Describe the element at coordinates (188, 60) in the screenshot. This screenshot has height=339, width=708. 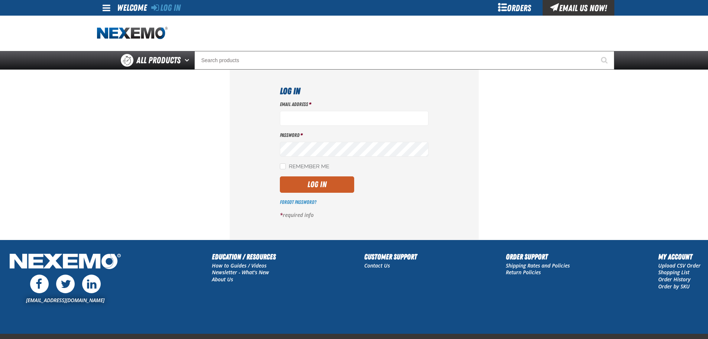
I see `button: Open All Products pages` at that location.